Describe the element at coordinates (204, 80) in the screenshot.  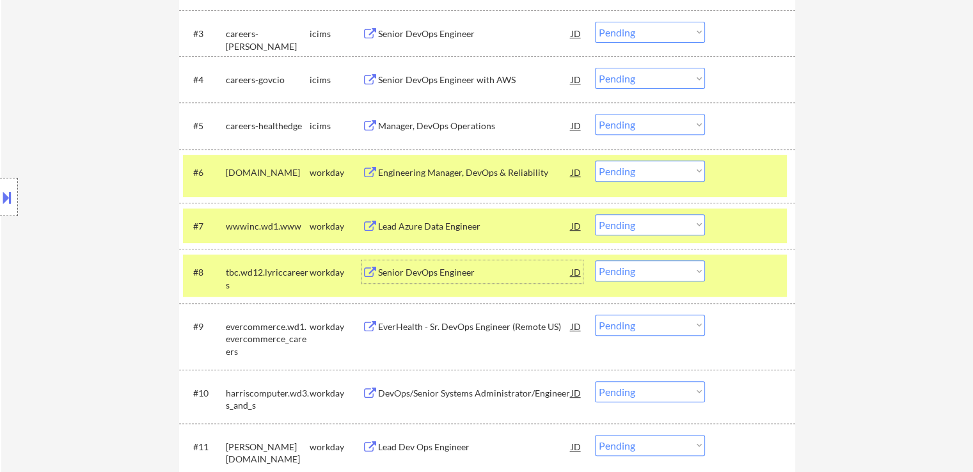
I see `div: #4` at that location.